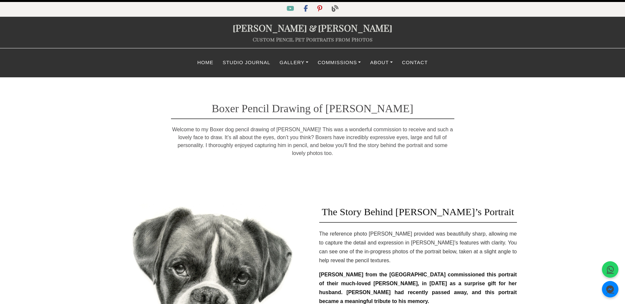 The width and height of the screenshot is (625, 304). What do you see at coordinates (294, 63) in the screenshot?
I see `a: Gallery` at bounding box center [294, 63].